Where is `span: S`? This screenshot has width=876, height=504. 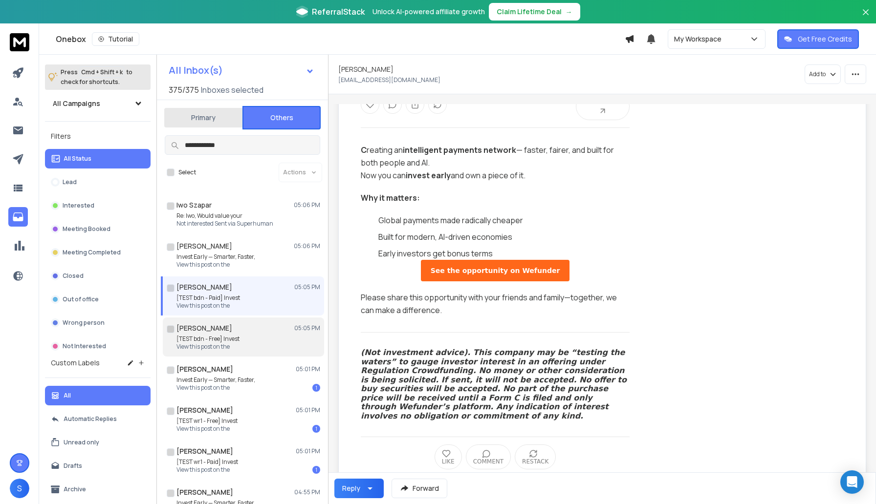 span: S is located at coordinates (20, 489).